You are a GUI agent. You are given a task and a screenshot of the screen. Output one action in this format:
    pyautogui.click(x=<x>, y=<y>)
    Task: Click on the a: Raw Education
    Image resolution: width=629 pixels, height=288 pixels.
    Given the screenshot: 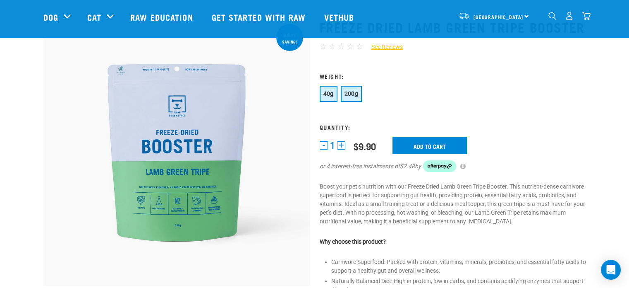 What is the action you would take?
    pyautogui.click(x=163, y=17)
    